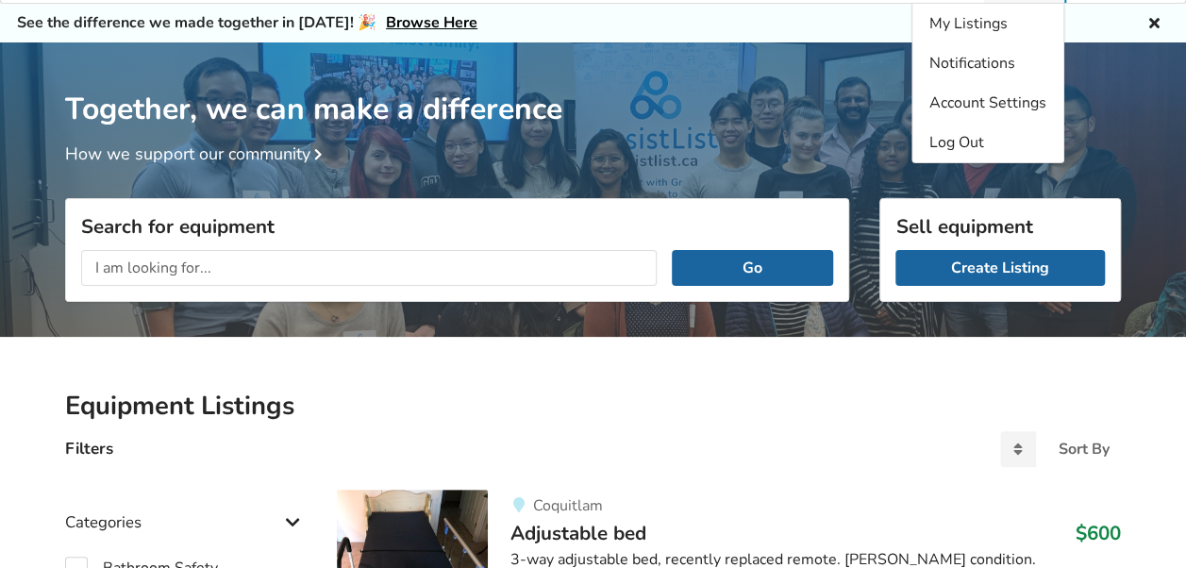 The width and height of the screenshot is (1186, 568). I want to click on div: Sort By, so click(1084, 449).